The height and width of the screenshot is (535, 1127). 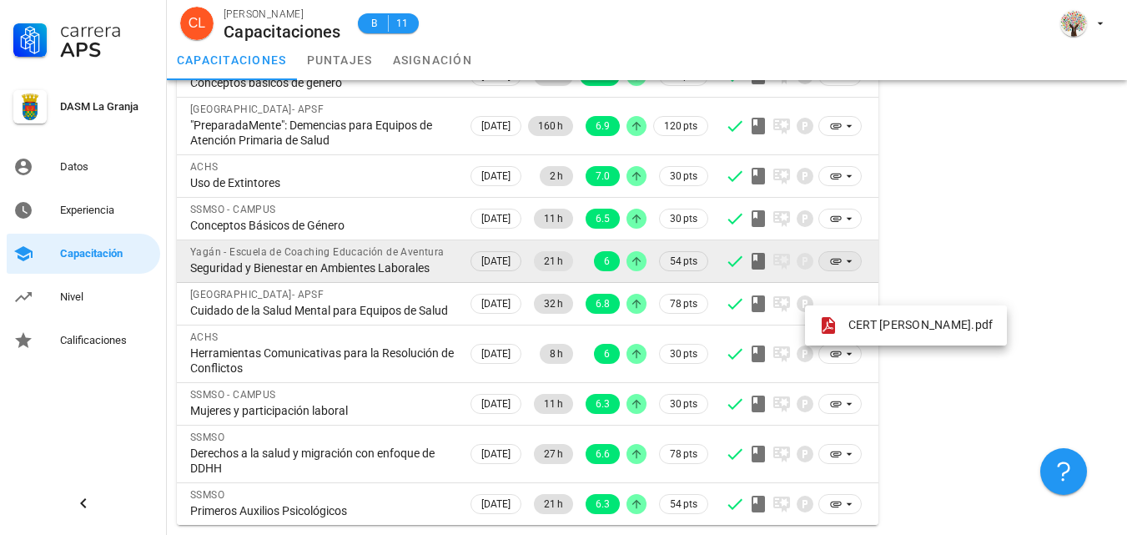 I want to click on a: Datos, so click(x=83, y=167).